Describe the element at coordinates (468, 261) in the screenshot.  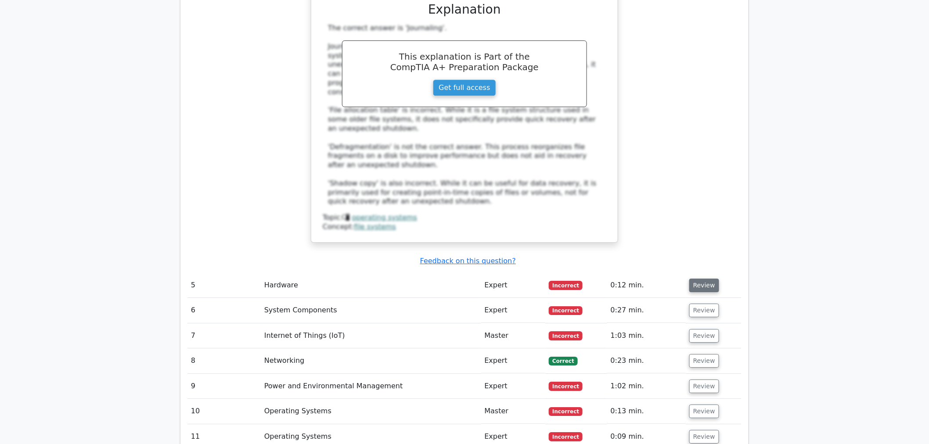
I see `a: Feedback on this question?` at that location.